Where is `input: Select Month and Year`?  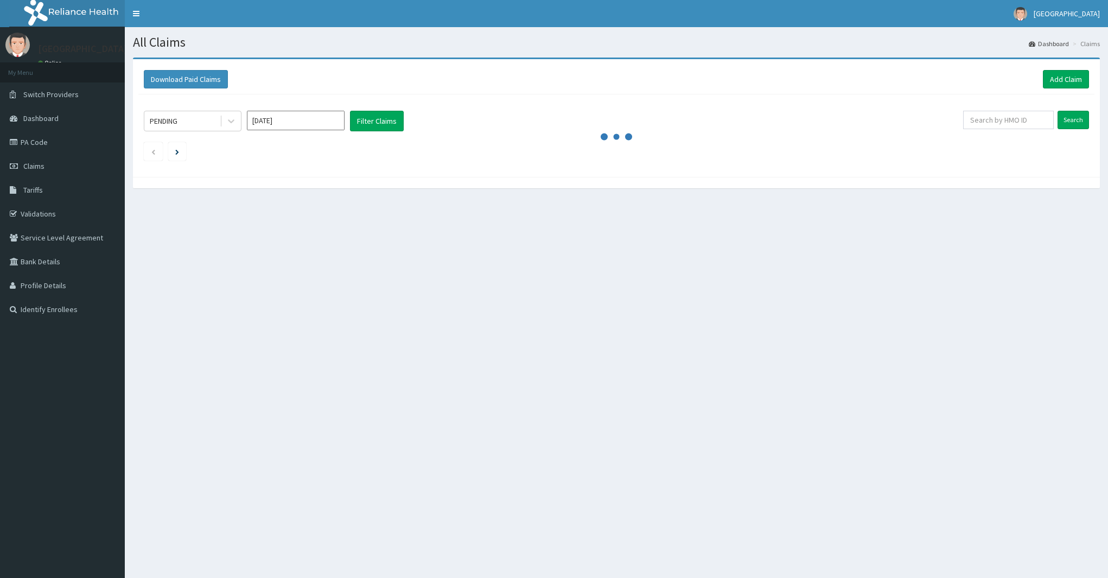
input: Select Month and Year is located at coordinates (296, 120).